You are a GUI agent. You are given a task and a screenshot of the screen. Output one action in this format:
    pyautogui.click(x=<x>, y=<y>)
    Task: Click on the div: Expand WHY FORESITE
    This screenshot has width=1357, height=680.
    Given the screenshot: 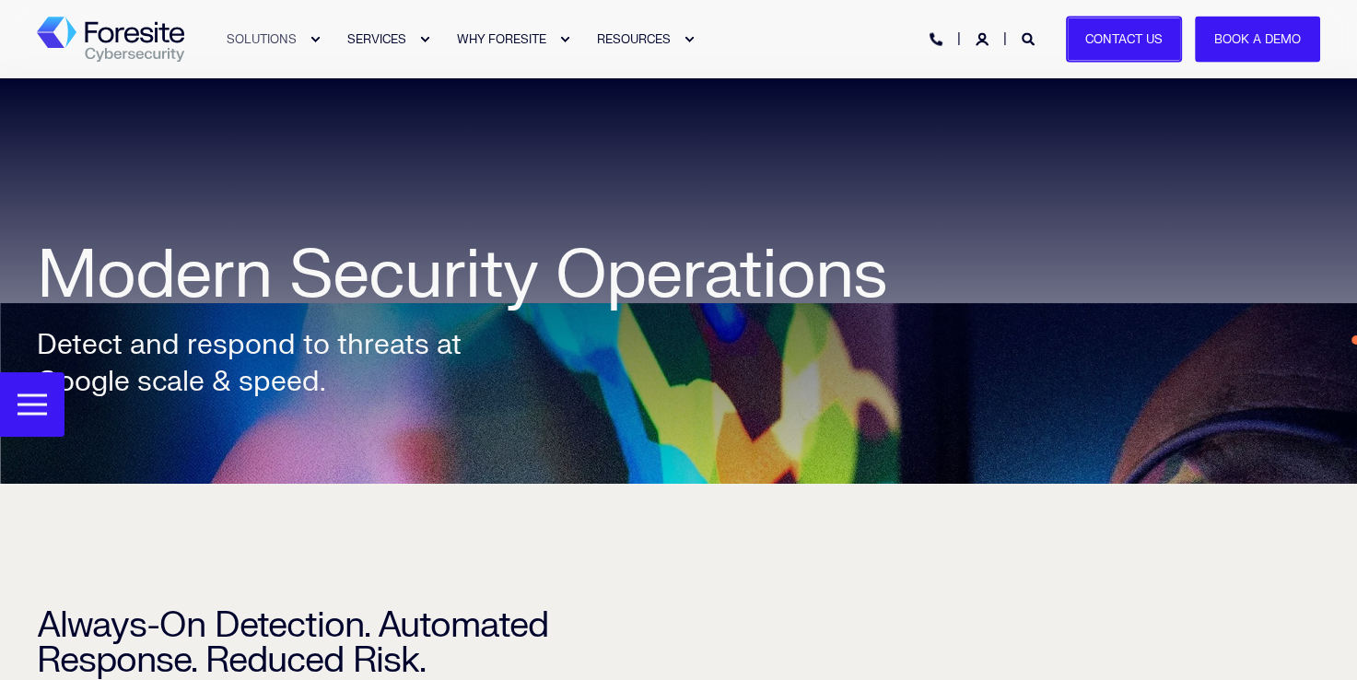 What is the action you would take?
    pyautogui.click(x=565, y=40)
    